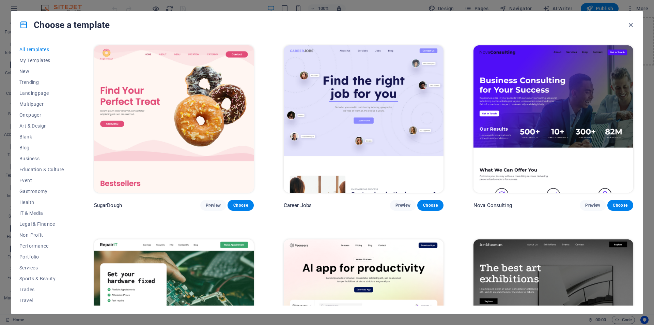 The image size is (654, 325). Describe the element at coordinates (42, 289) in the screenshot. I see `button: Trades` at that location.